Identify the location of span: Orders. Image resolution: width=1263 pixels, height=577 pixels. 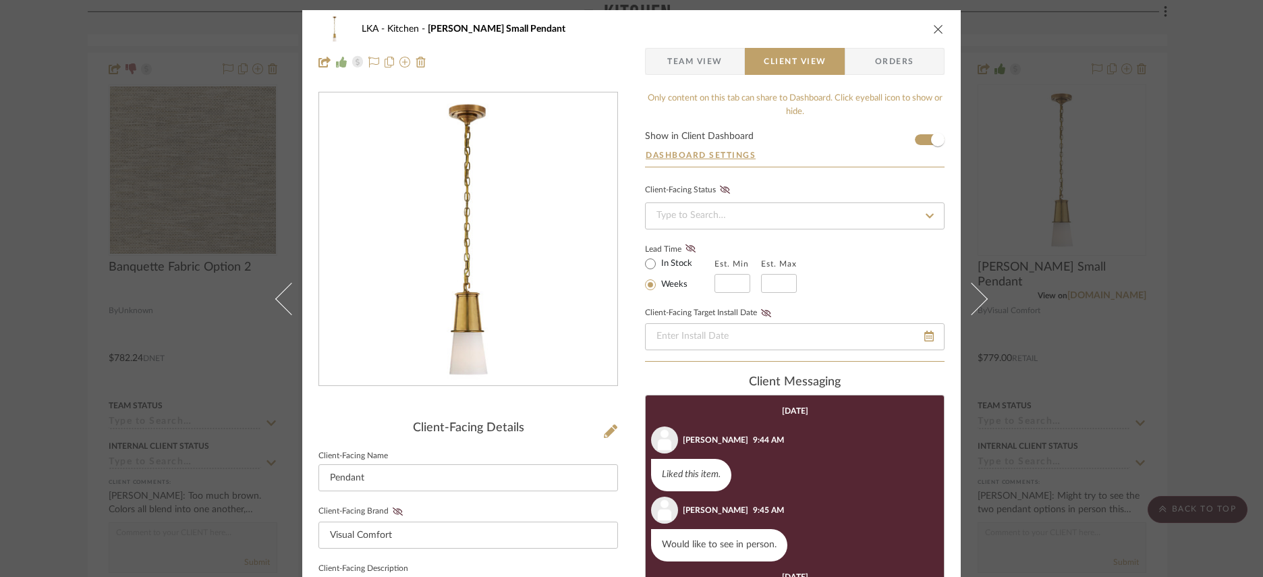
(895, 61).